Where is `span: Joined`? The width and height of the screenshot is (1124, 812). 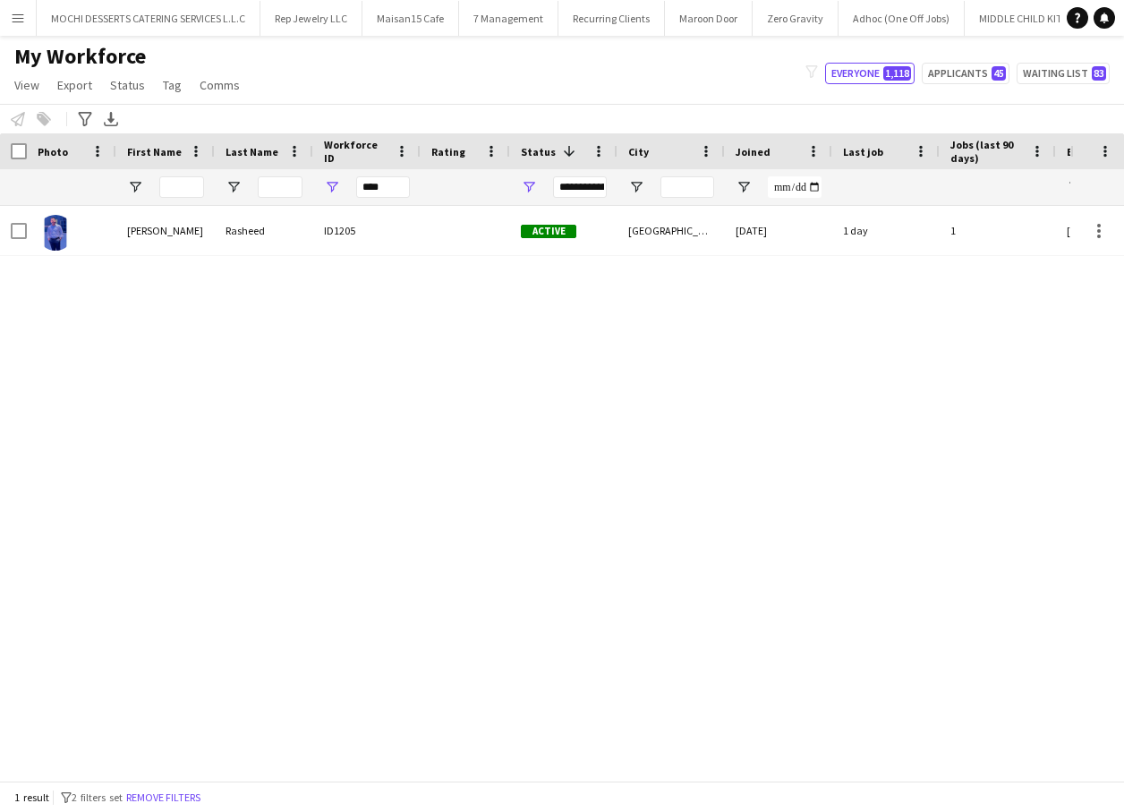
span: Joined is located at coordinates (753, 151).